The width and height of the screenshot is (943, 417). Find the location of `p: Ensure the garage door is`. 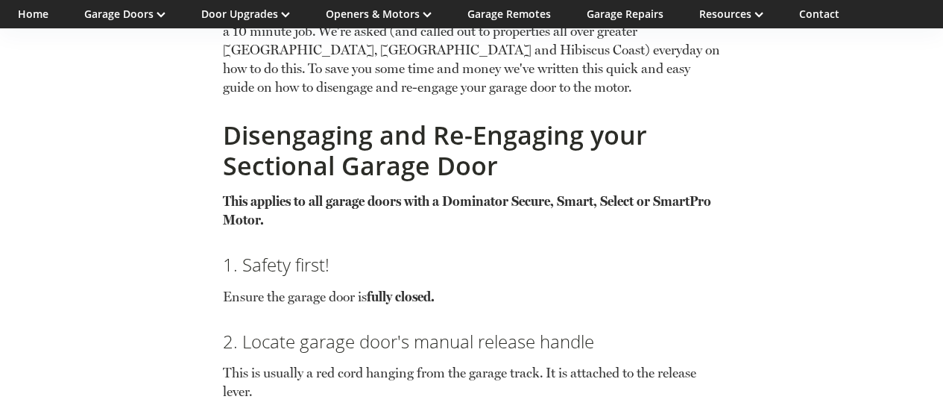

p: Ensure the garage door is is located at coordinates (472, 295).